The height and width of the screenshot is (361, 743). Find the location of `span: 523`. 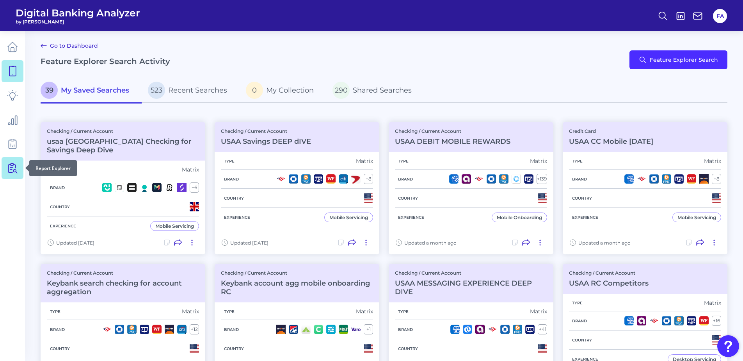

span: 523 is located at coordinates (157, 90).